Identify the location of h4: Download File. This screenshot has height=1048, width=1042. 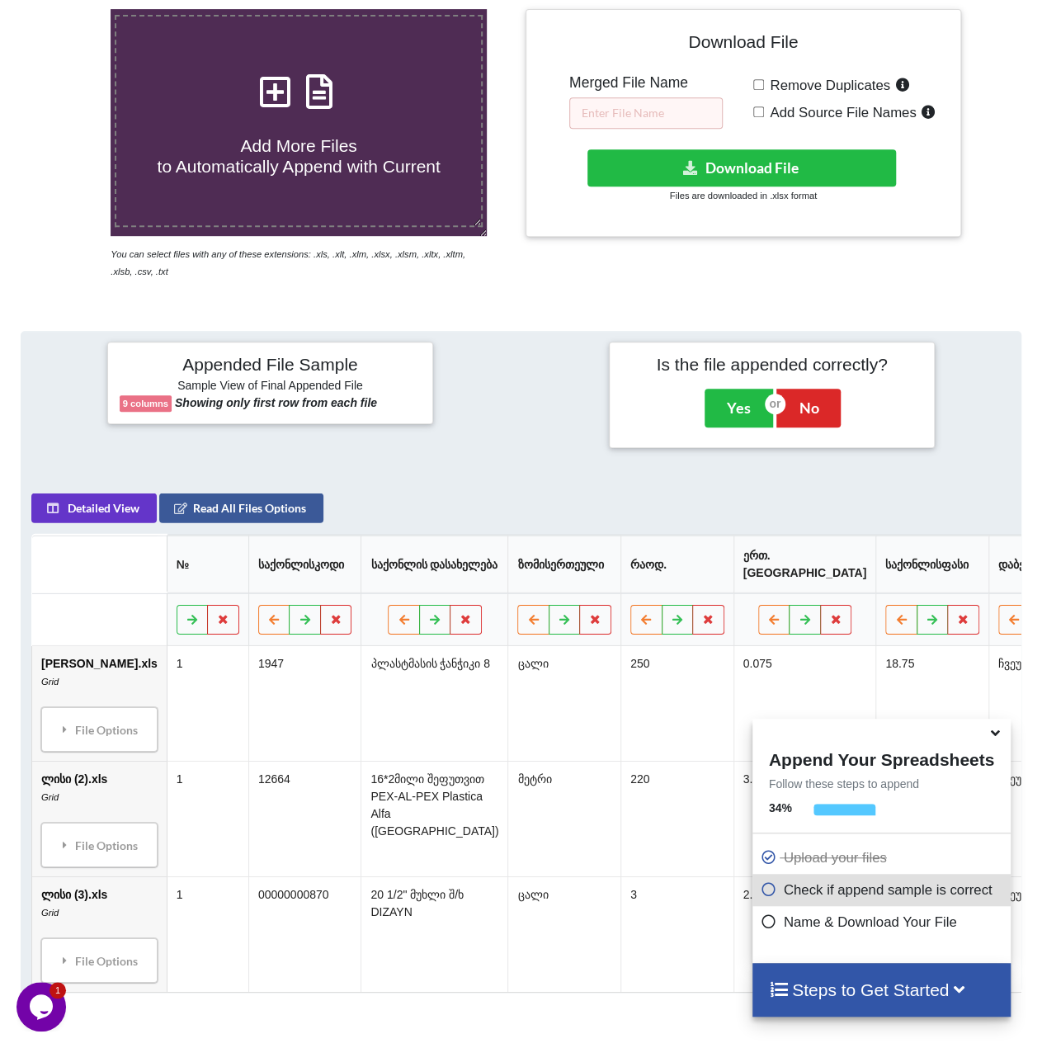
(743, 45).